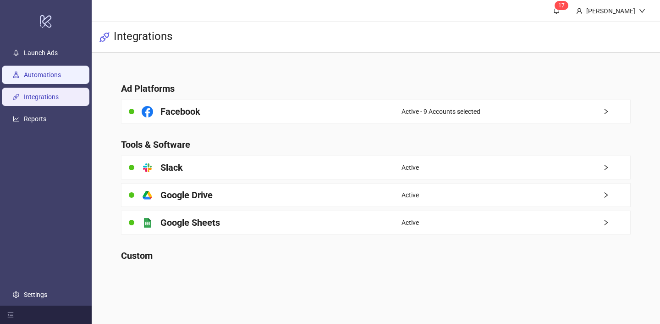 This screenshot has width=660, height=324. What do you see at coordinates (35, 119) in the screenshot?
I see `a: Reports` at bounding box center [35, 119].